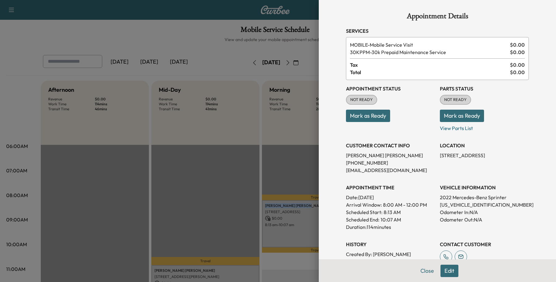 The height and width of the screenshot is (282, 556). I want to click on h3: Parts Status, so click(484, 89).